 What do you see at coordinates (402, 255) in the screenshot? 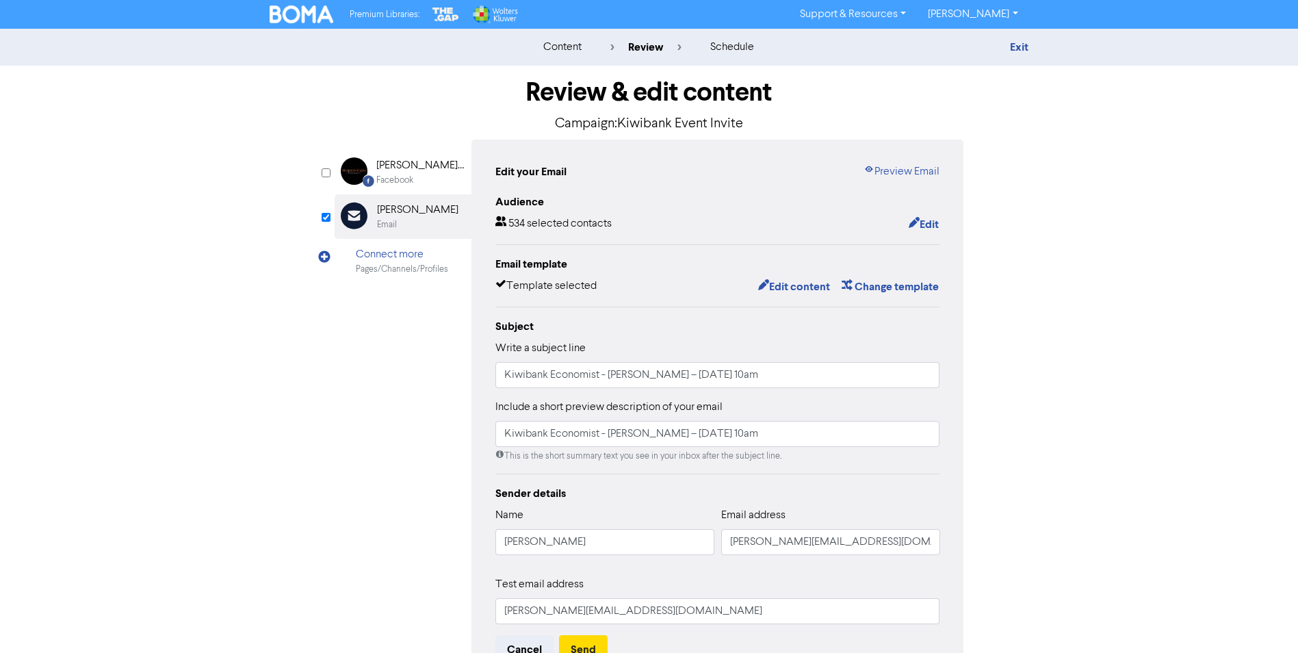
I see `div: Connect more` at bounding box center [402, 255].